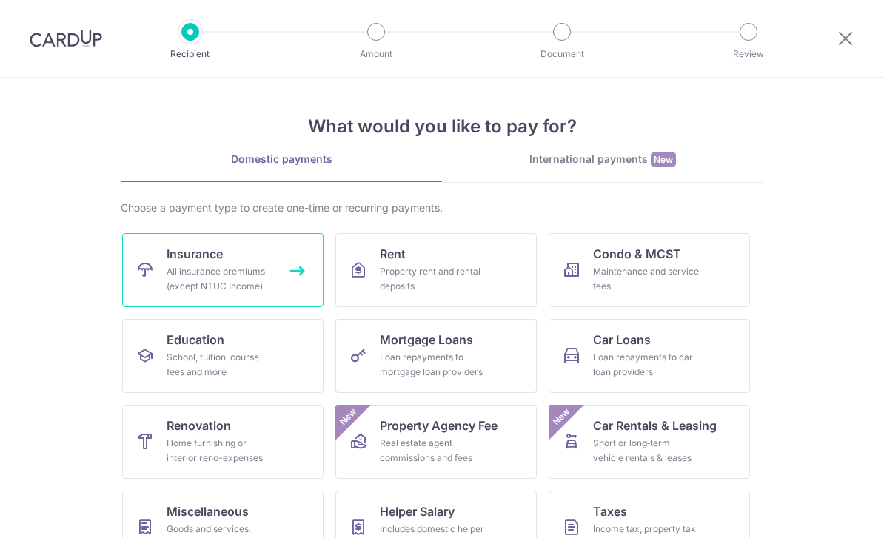  What do you see at coordinates (195, 340) in the screenshot?
I see `span: Education` at bounding box center [195, 340].